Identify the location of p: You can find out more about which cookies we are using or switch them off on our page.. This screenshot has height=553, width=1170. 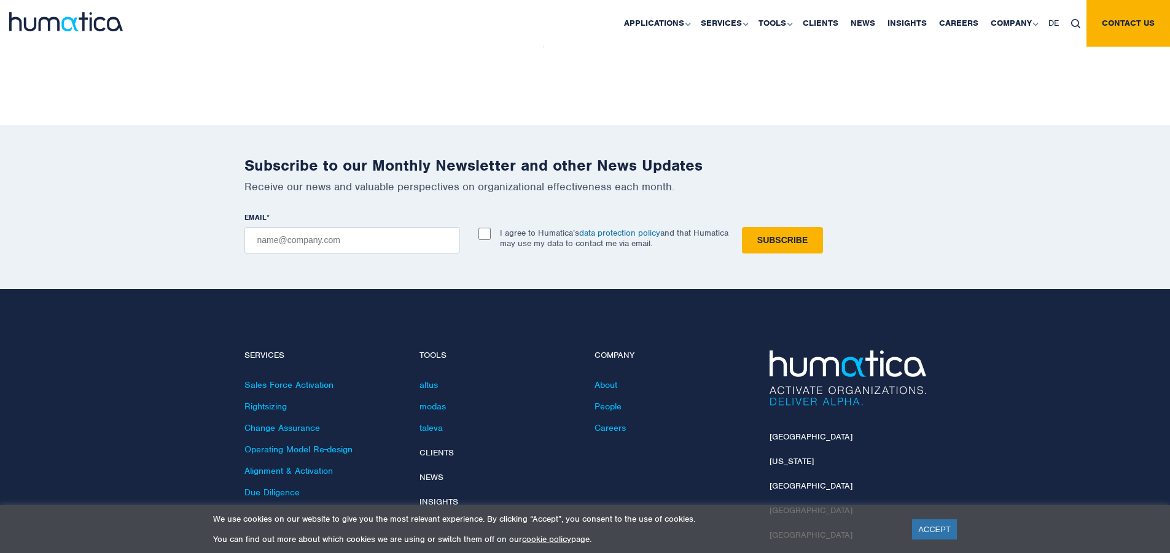
(555, 539).